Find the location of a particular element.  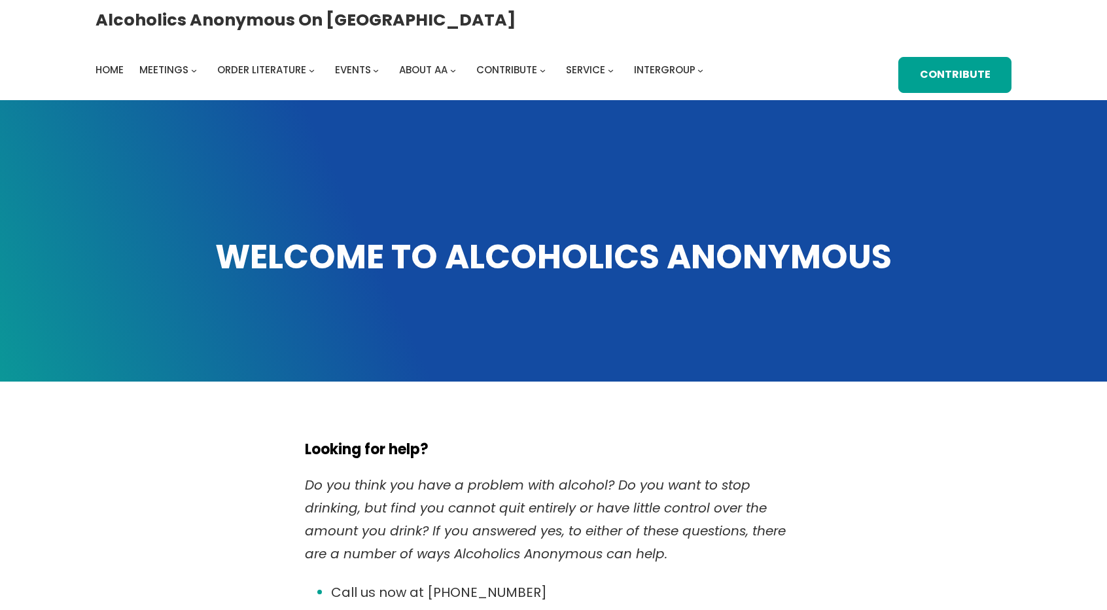

button: Order Literature submenu is located at coordinates (311, 70).